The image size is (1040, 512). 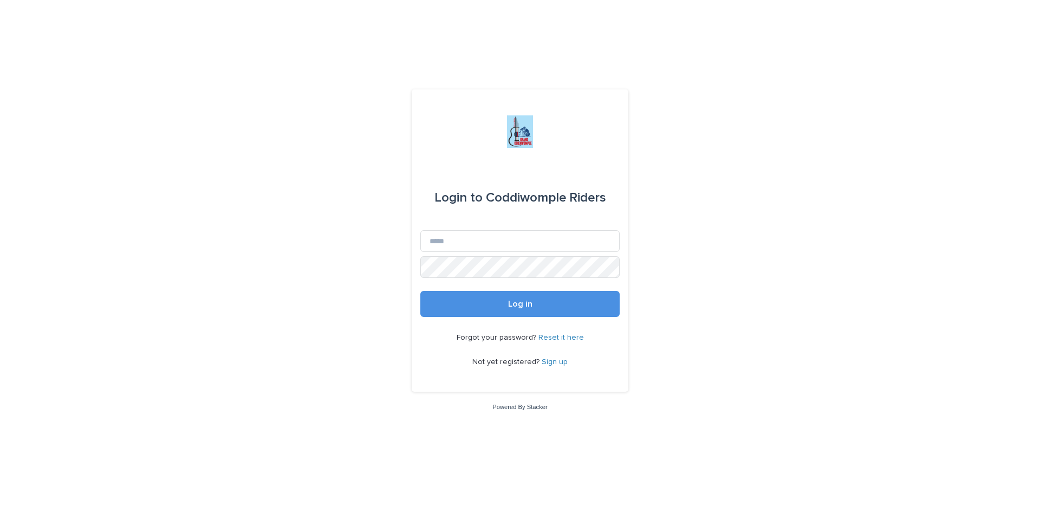 I want to click on div: Coddiwomple Riders, so click(x=520, y=198).